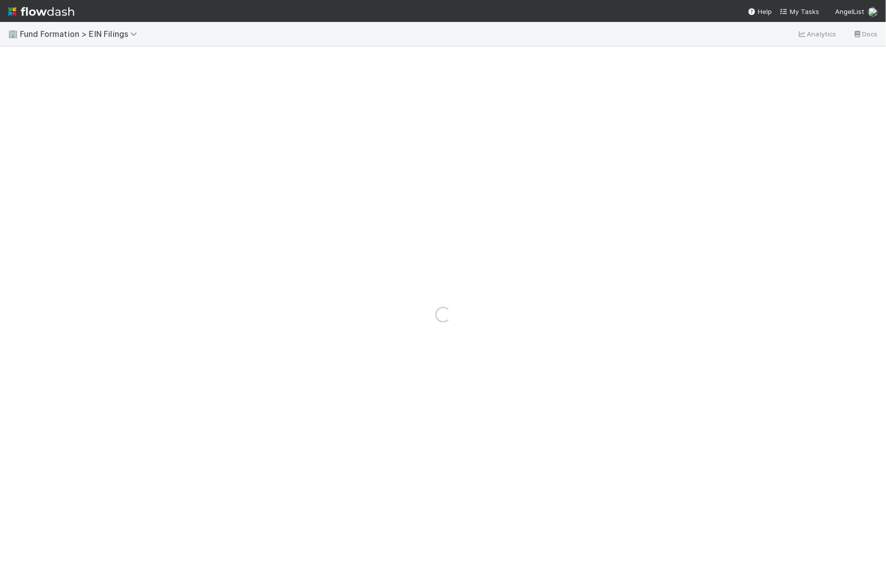 This screenshot has width=886, height=583. What do you see at coordinates (81, 34) in the screenshot?
I see `span: Fund Formation > EIN Filings` at bounding box center [81, 34].